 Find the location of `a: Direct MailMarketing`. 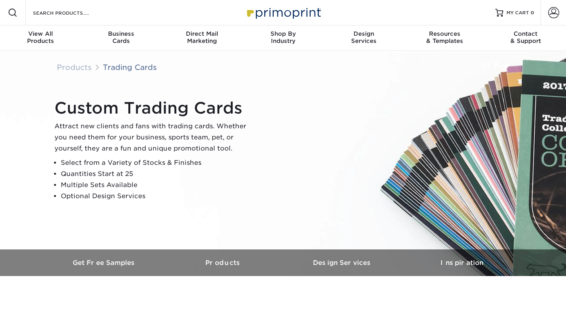

a: Direct MailMarketing is located at coordinates (202, 38).